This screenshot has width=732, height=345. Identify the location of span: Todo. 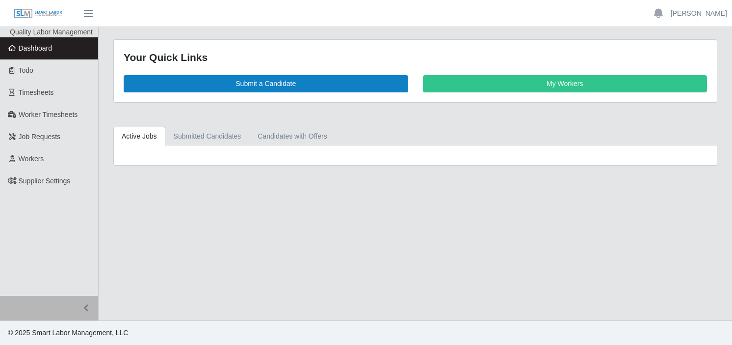
(26, 70).